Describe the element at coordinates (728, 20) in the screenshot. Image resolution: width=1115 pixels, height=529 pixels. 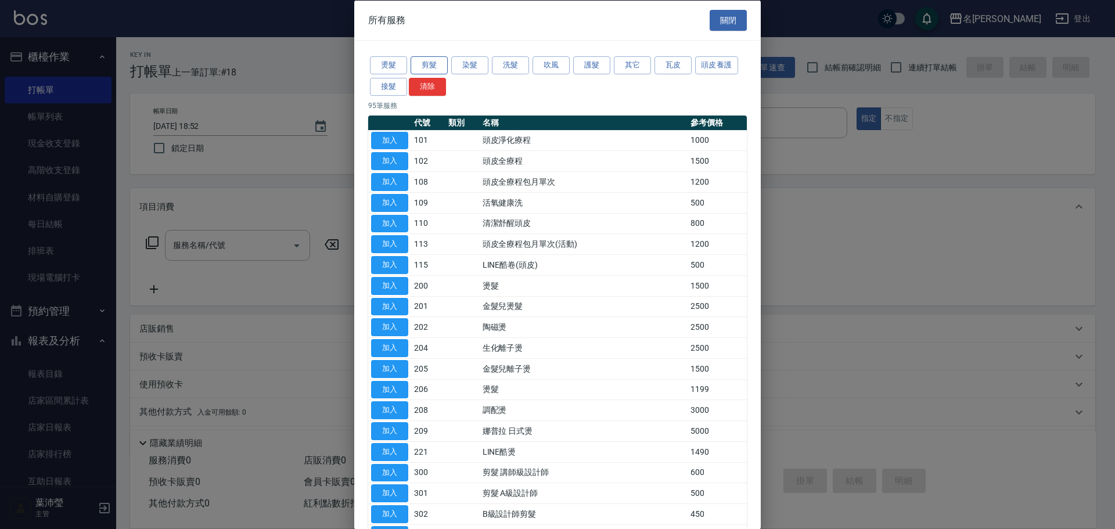
I see `button: 關閉` at that location.